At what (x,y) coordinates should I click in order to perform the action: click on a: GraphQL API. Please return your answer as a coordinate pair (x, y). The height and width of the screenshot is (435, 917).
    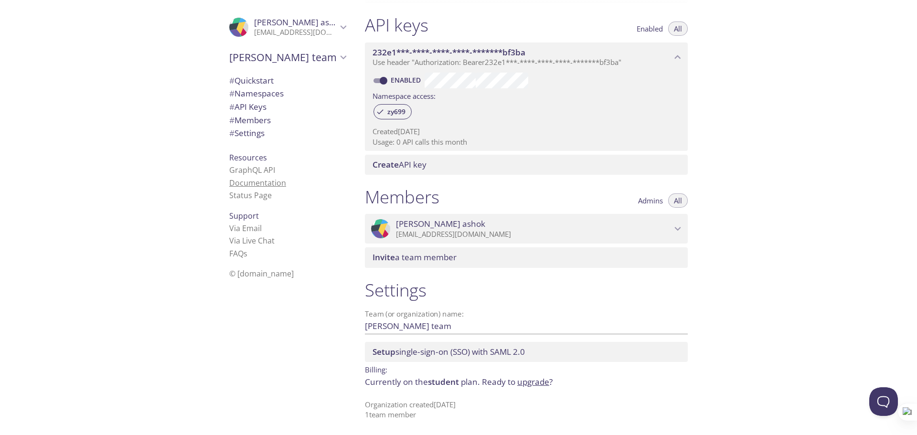
    Looking at the image, I should click on (252, 170).